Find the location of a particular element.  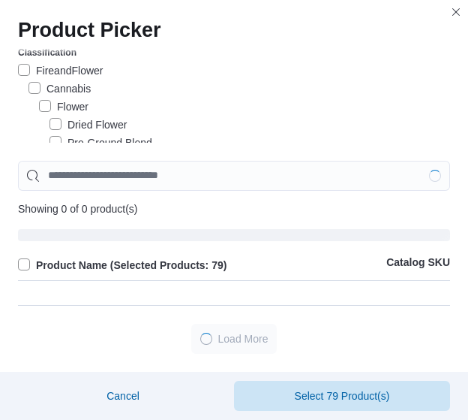

label: FireandFlower is located at coordinates (60, 71).